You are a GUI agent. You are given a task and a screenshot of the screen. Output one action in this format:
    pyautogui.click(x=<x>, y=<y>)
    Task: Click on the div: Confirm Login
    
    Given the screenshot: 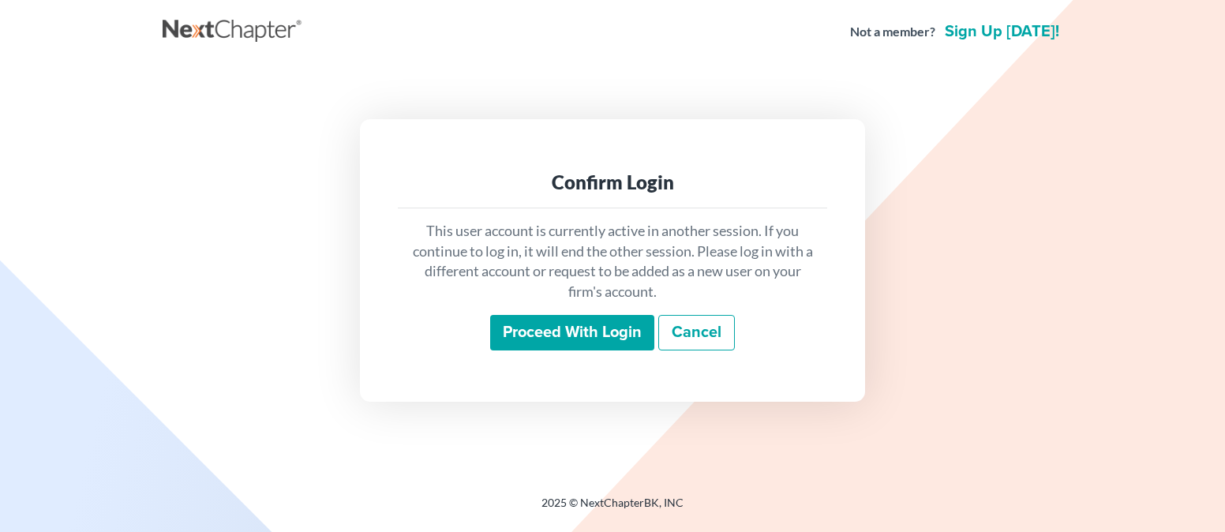 What is the action you would take?
    pyautogui.click(x=612, y=182)
    